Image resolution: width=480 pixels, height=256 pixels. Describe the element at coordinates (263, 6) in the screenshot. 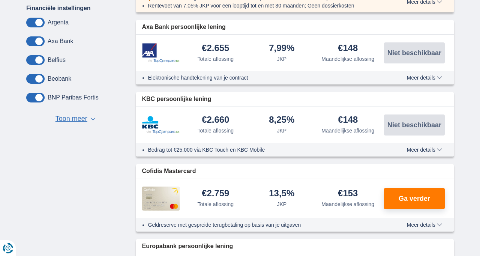

I see `li: Rentevoet van 7,05% JKP voor een looptijd tot en met 30 maanden; Geen dossierkosten` at that location.